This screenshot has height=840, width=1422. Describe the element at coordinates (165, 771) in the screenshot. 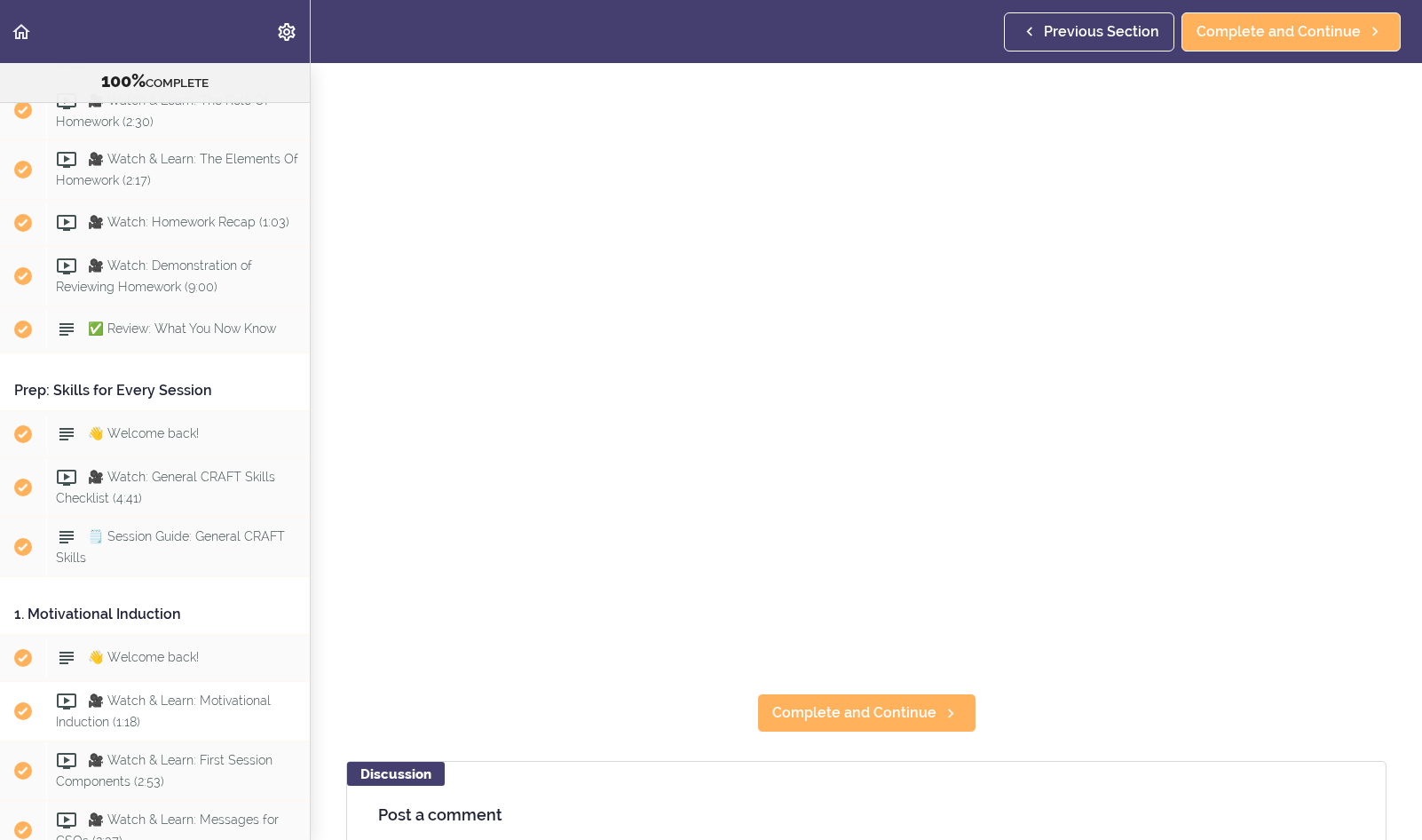

I see `span: 🎥 Watch & Learn: First Session Components (2:53)` at that location.